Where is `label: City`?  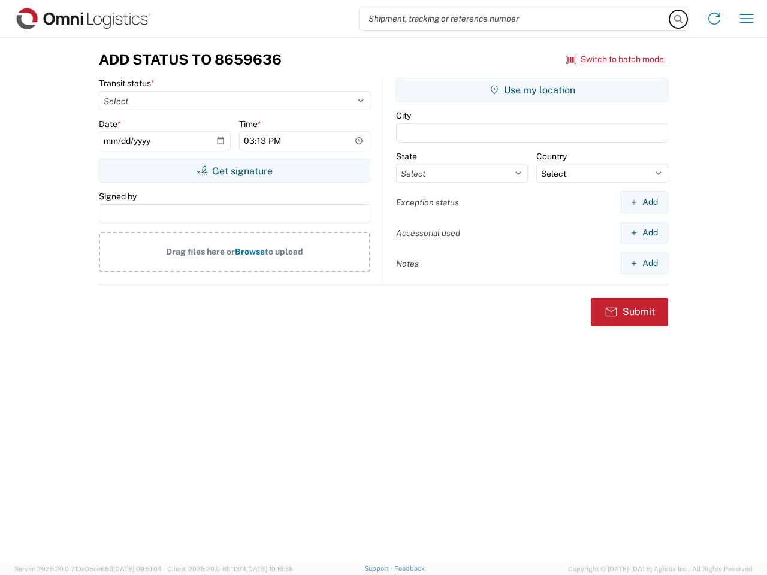
label: City is located at coordinates (403, 116).